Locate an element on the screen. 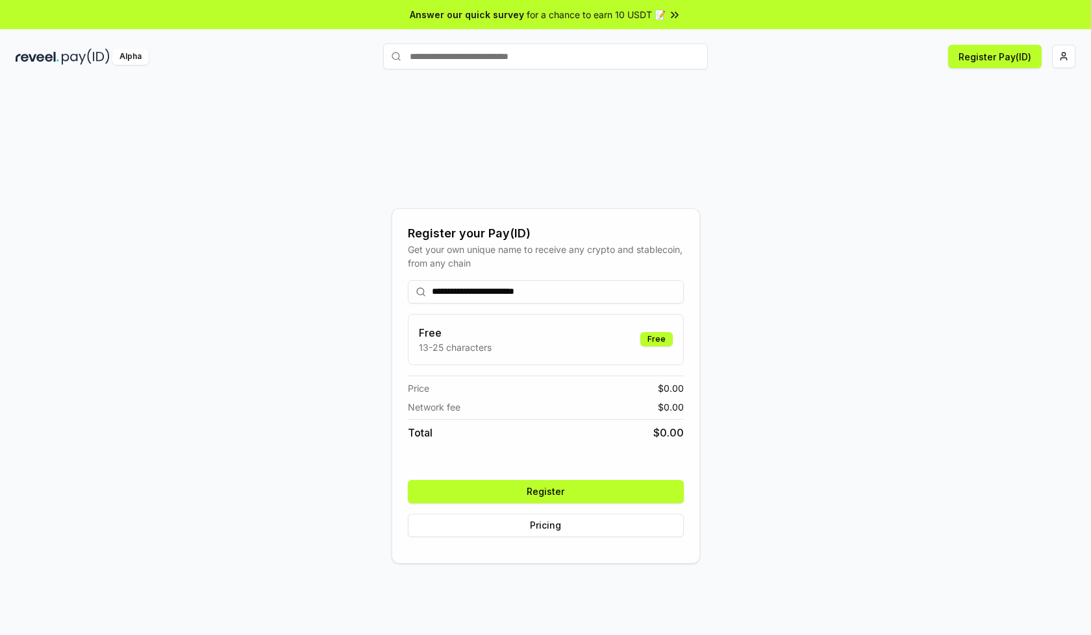  img: pay_id is located at coordinates (86, 56).